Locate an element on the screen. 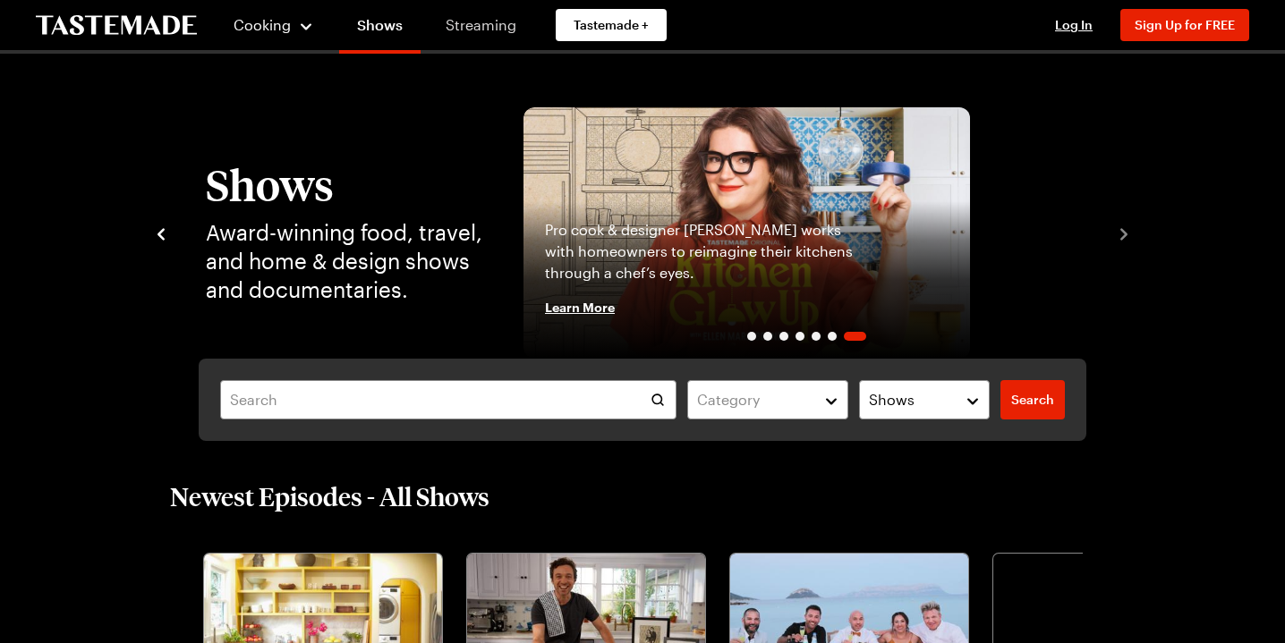 The width and height of the screenshot is (1285, 643). span: Shows is located at coordinates (891, 400).